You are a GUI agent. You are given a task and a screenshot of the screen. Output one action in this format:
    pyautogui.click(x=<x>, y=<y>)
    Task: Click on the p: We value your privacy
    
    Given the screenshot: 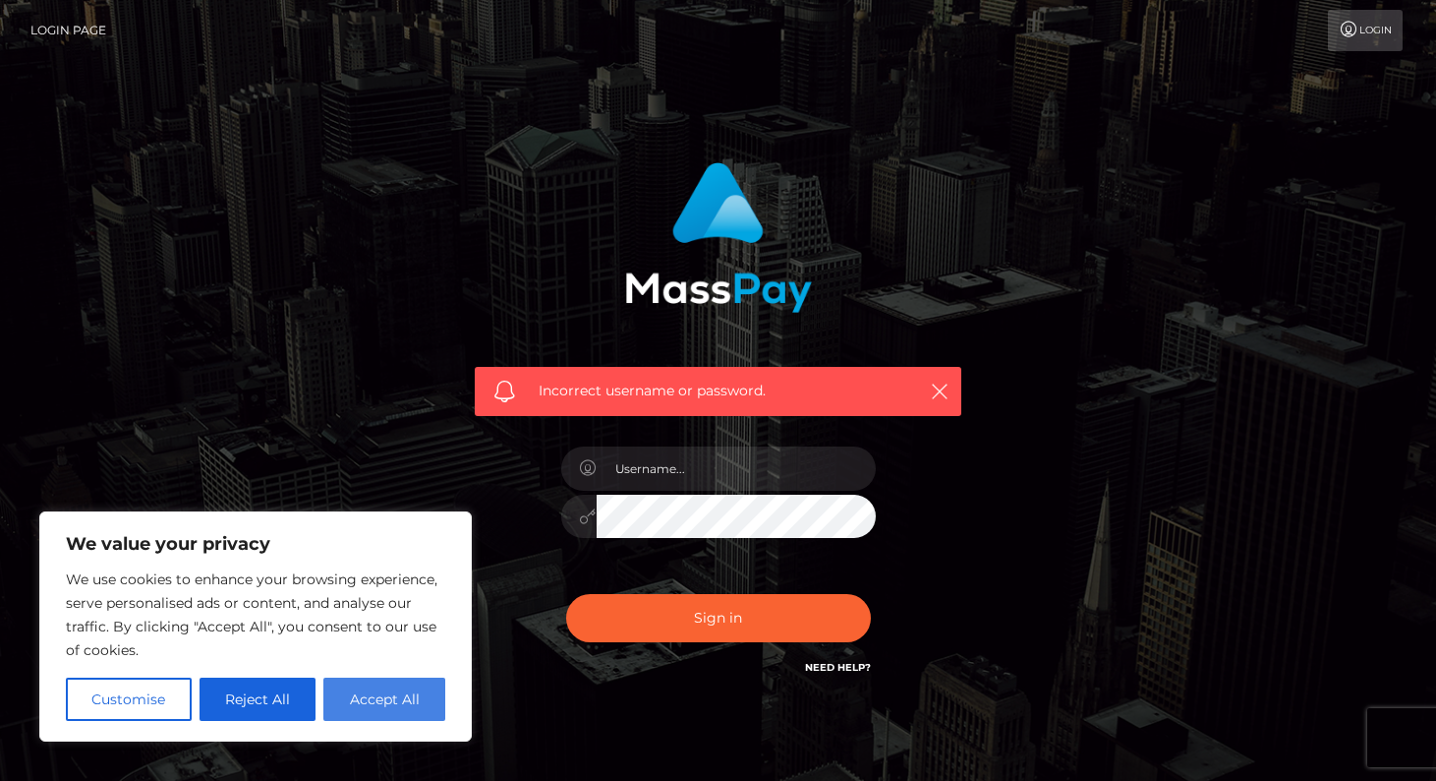 What is the action you would take?
    pyautogui.click(x=256, y=544)
    